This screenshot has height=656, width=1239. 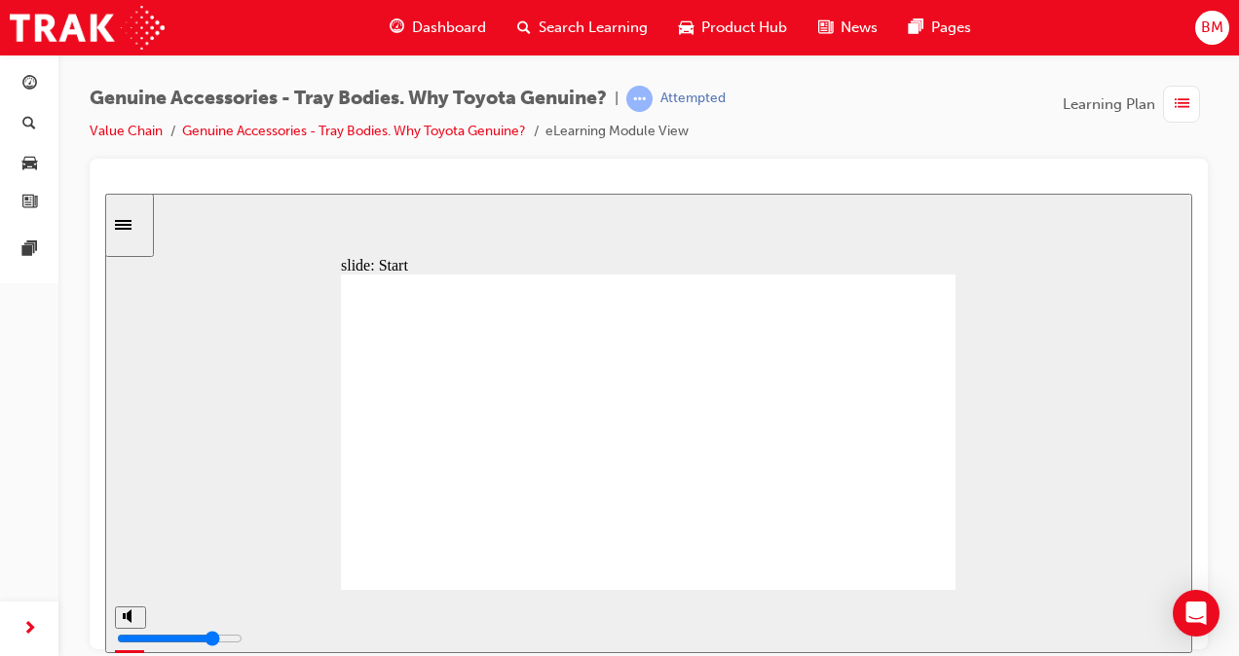 I want to click on li: eLearning Module View, so click(x=617, y=131).